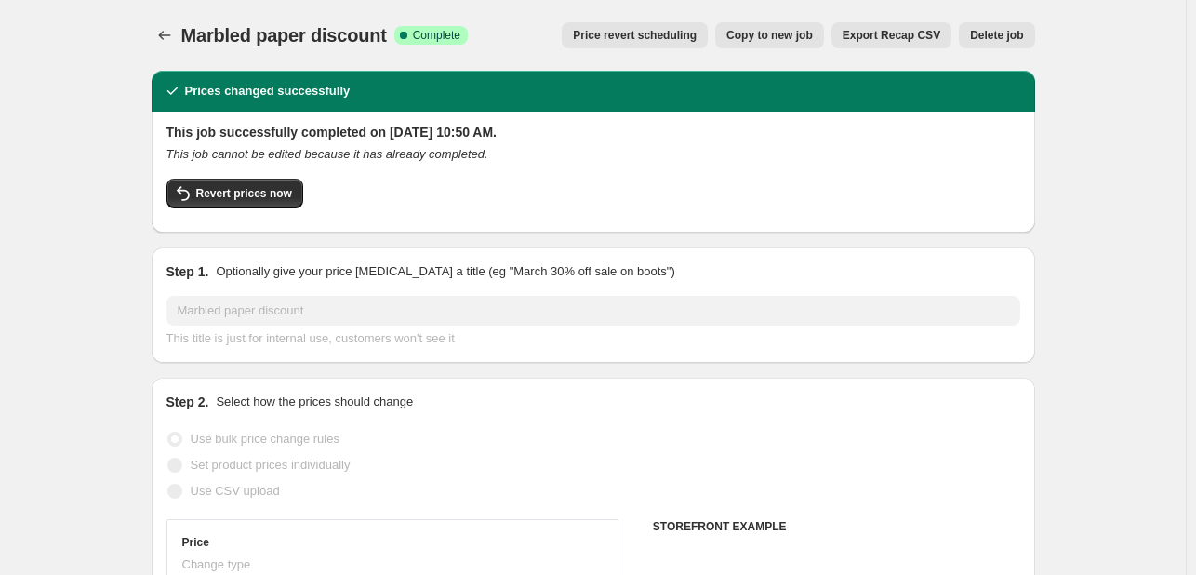 The width and height of the screenshot is (1196, 575). What do you see at coordinates (234, 194) in the screenshot?
I see `button: Revert prices now` at bounding box center [234, 194].